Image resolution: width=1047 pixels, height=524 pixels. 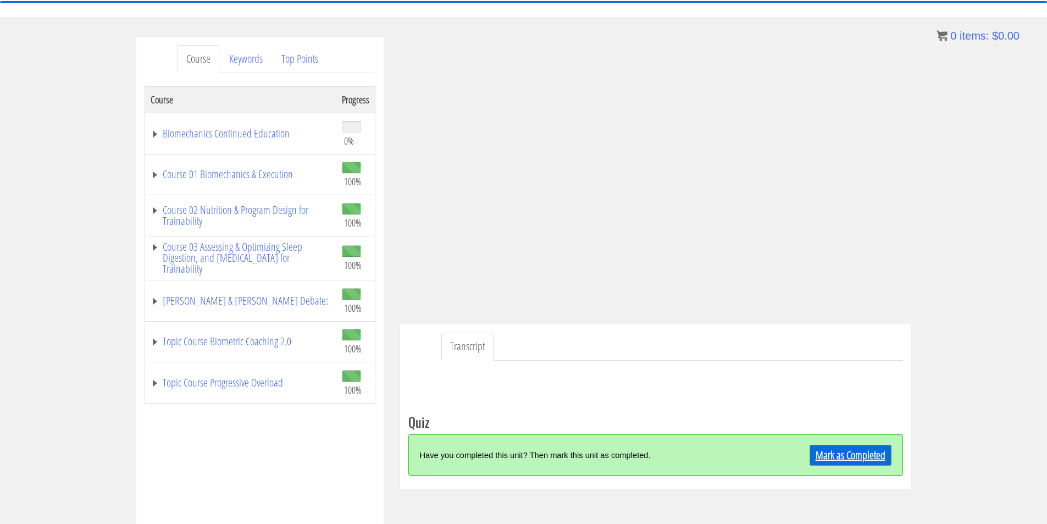 I want to click on a: Top Points, so click(x=299, y=59).